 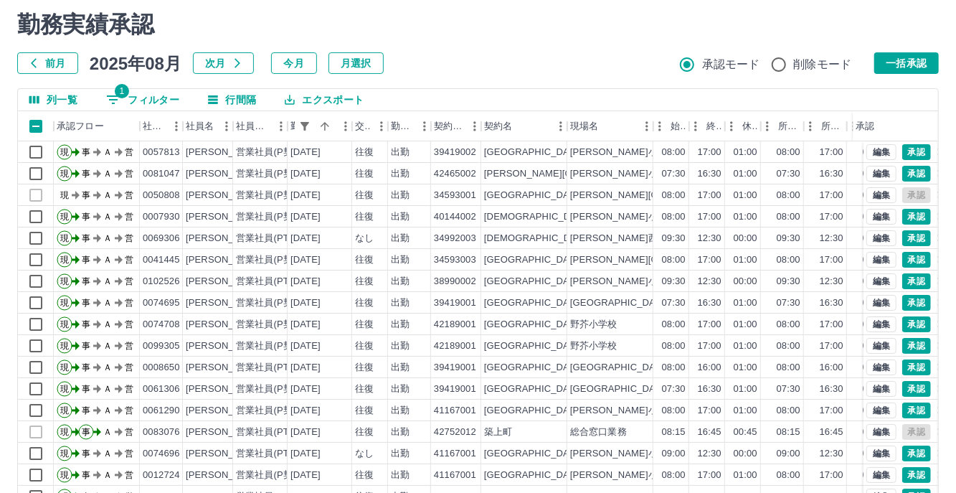 I want to click on button: フィルター表示, so click(x=143, y=100).